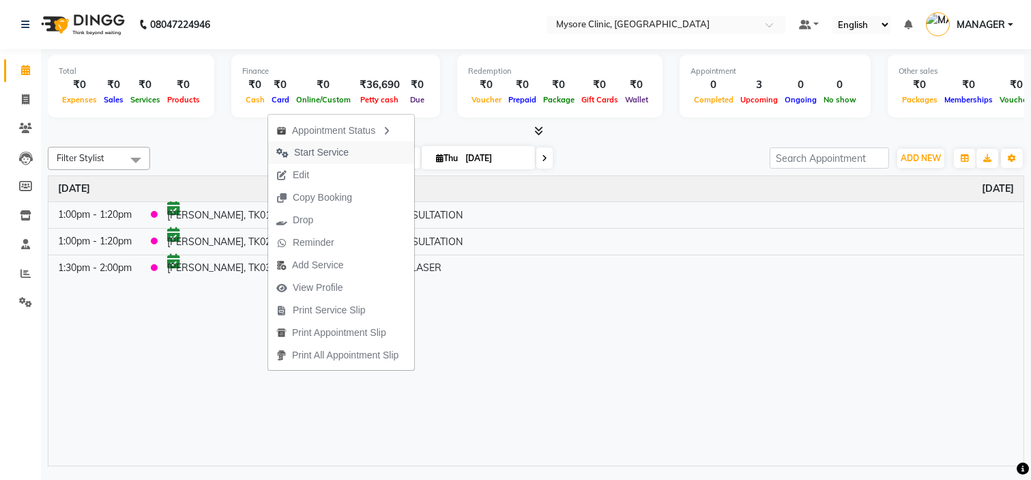 The image size is (1031, 480). I want to click on span: View Profile, so click(318, 287).